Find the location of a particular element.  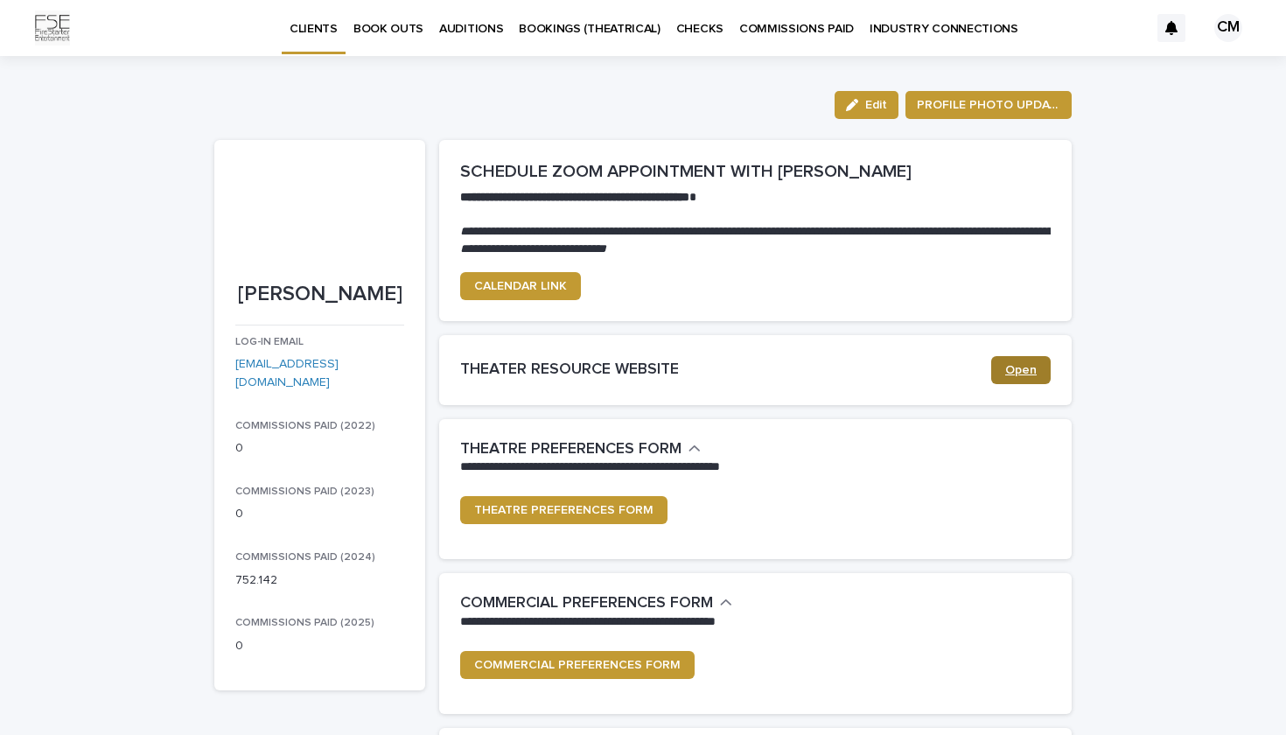

a: COMMERCIAL PREFERENCES FORM is located at coordinates (577, 665).